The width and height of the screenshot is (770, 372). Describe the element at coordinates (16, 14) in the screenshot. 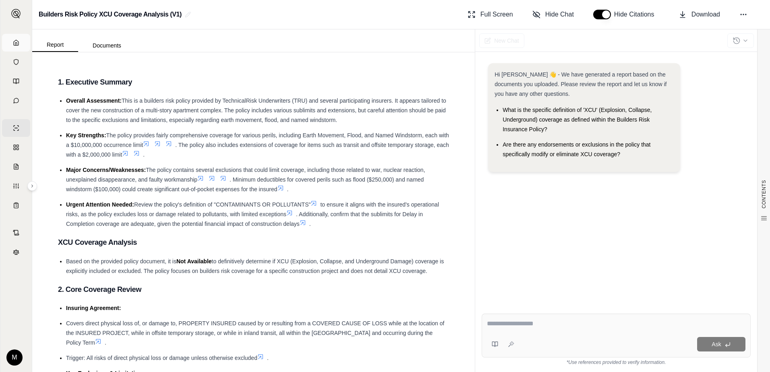

I see `img: Expand sidebar` at that location.